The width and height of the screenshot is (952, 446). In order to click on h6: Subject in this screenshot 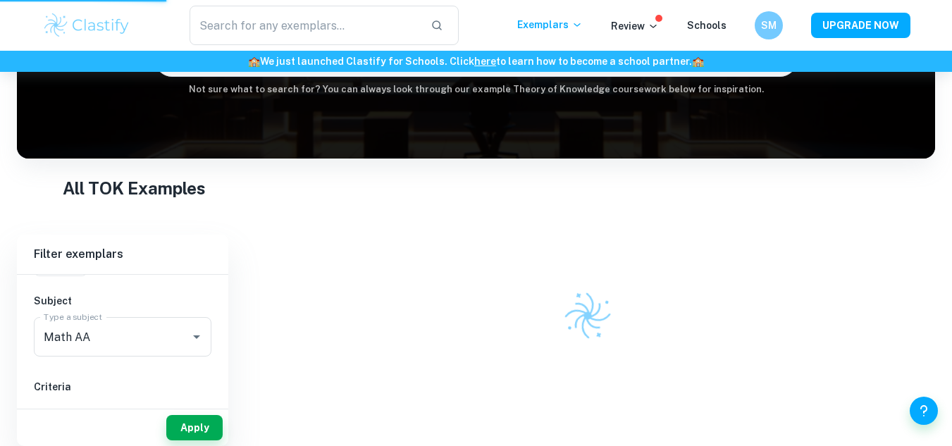, I will do `click(123, 301)`.